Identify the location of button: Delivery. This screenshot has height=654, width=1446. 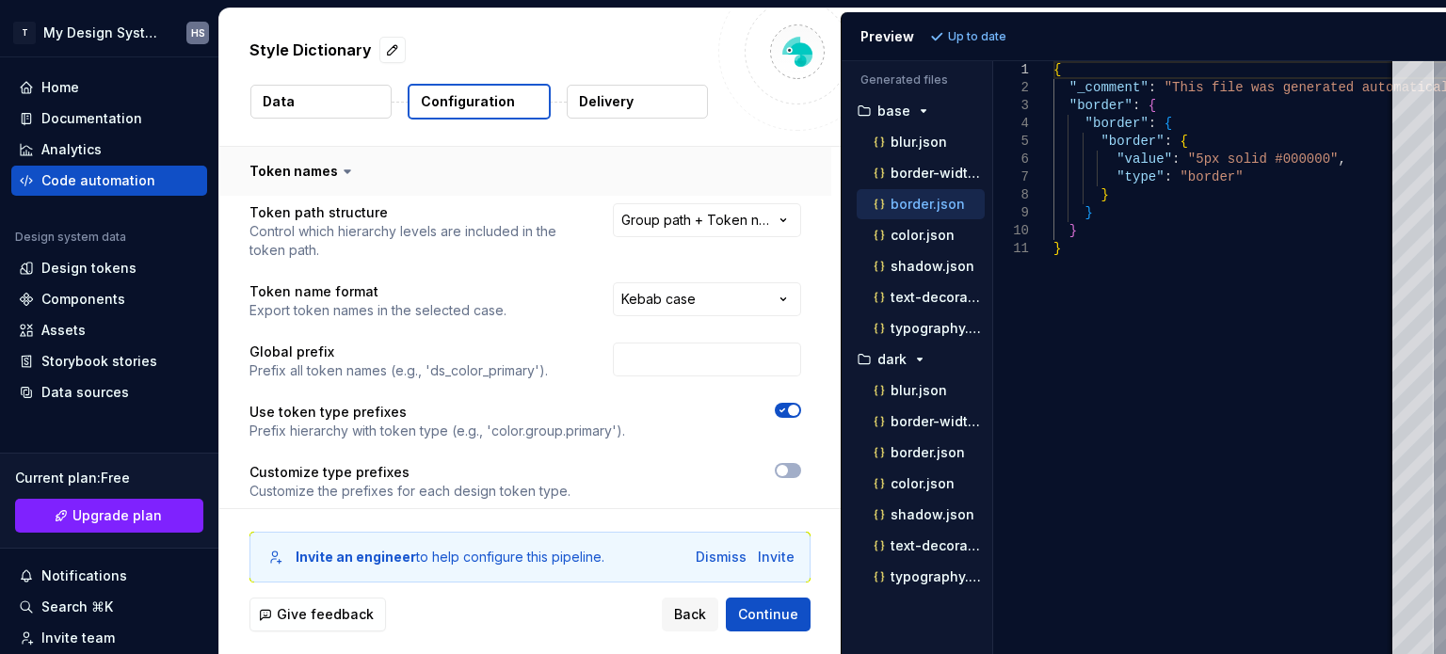
(637, 102).